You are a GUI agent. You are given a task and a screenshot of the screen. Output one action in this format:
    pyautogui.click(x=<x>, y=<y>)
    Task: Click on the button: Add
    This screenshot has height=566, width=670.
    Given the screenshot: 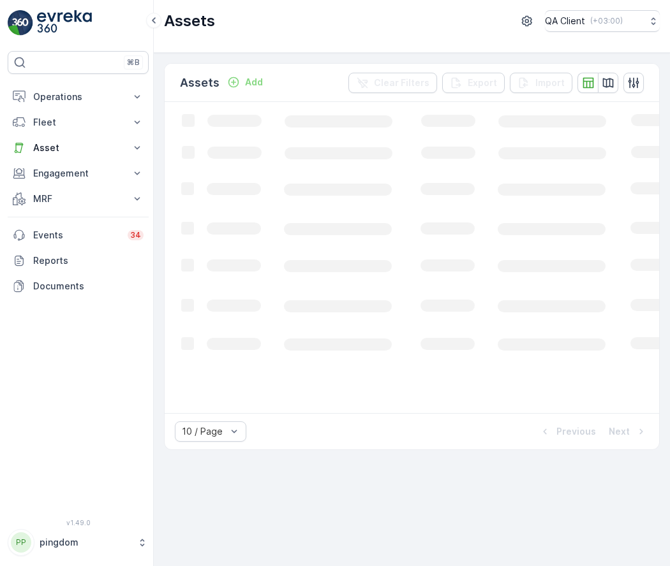 What is the action you would take?
    pyautogui.click(x=245, y=82)
    